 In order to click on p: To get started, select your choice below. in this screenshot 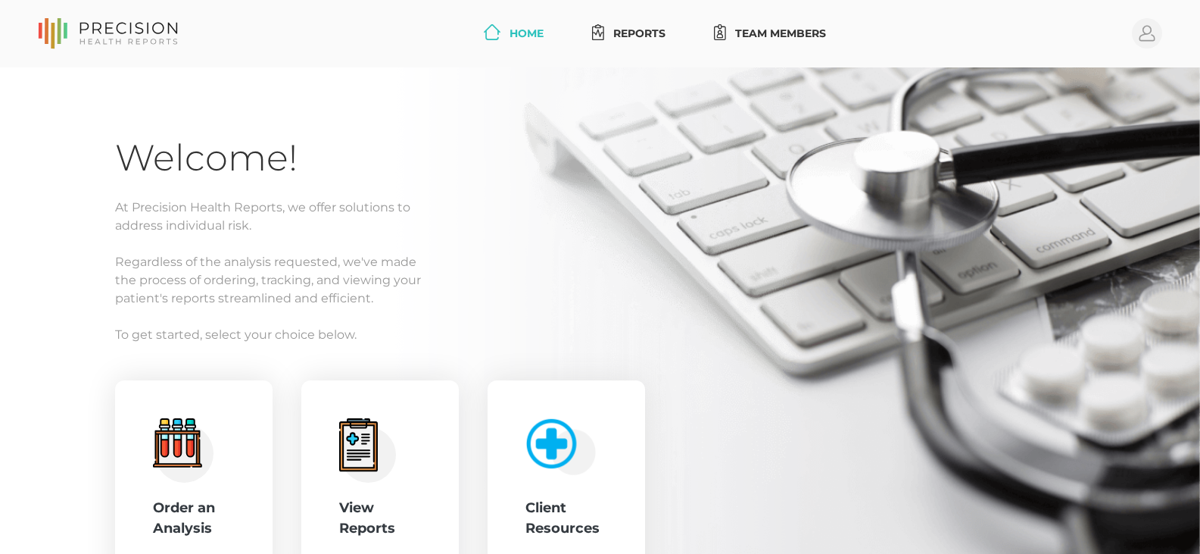, I will do `click(600, 335)`.